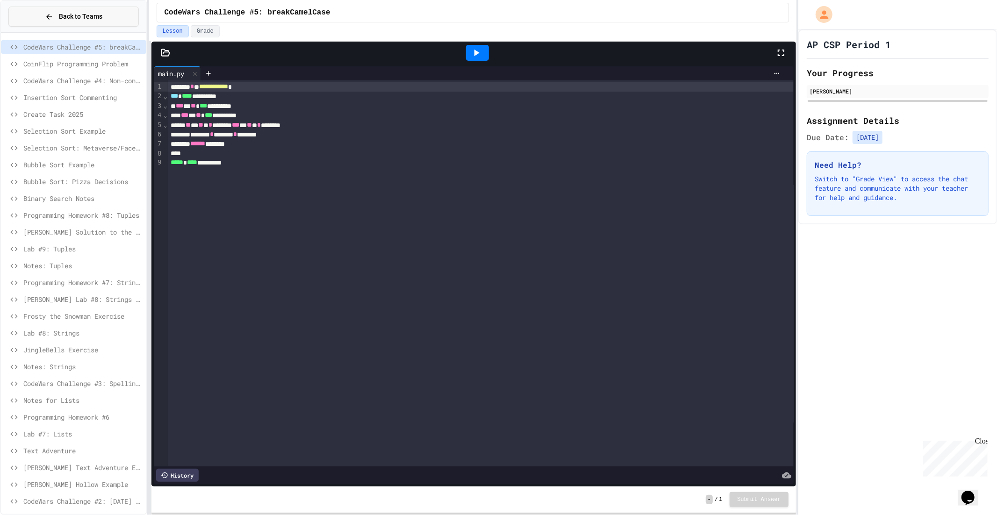 The image size is (997, 515). I want to click on span: JingleBells Exercise, so click(83, 350).